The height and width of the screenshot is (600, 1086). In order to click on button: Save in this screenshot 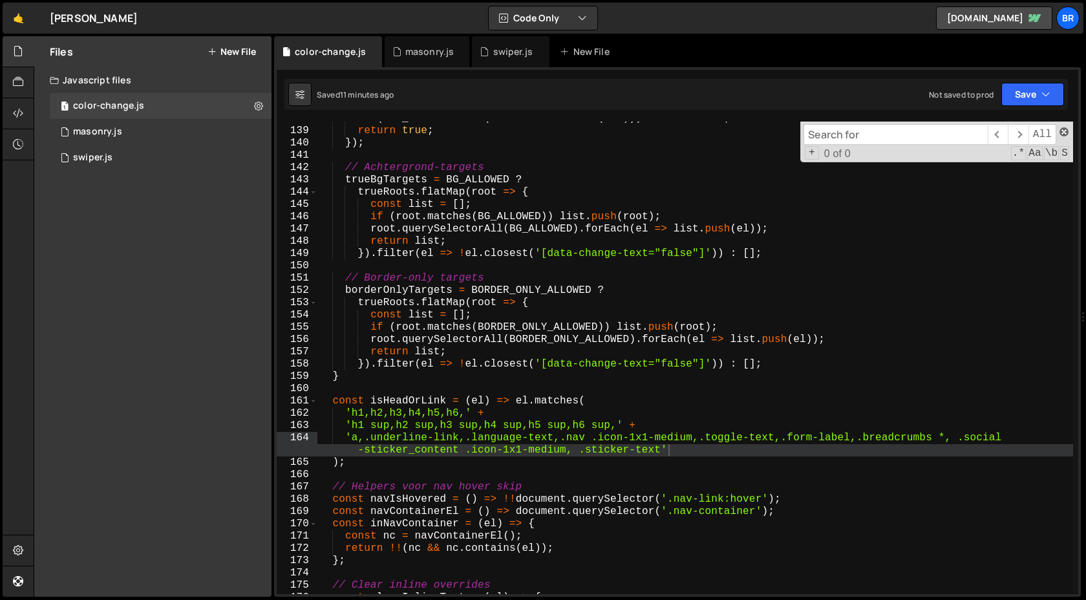, I will do `click(1032, 94)`.